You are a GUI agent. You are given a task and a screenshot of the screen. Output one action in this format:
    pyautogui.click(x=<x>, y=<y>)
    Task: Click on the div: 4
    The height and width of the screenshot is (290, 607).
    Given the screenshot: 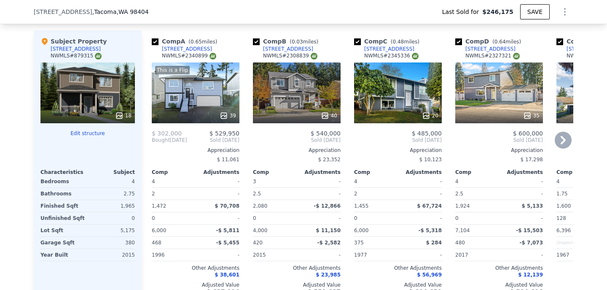 What is the action you would take?
    pyautogui.click(x=112, y=181)
    